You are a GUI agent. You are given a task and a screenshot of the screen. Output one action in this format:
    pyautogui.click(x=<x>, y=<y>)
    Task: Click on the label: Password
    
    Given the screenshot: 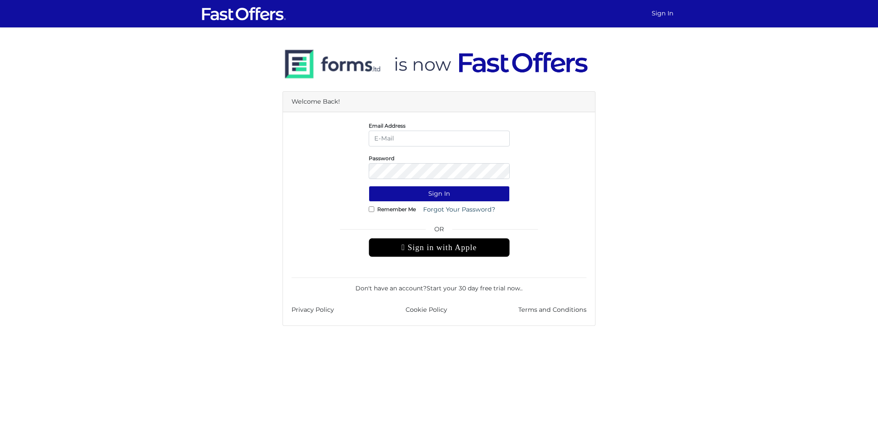 What is the action you would take?
    pyautogui.click(x=381, y=158)
    